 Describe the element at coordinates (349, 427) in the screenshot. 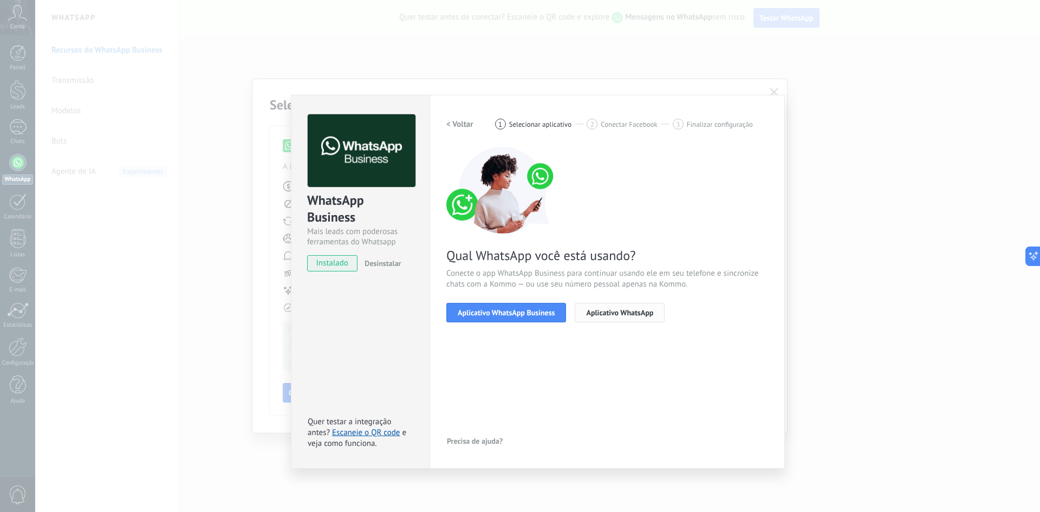

I see `span: Quer testar a integração antes?` at that location.